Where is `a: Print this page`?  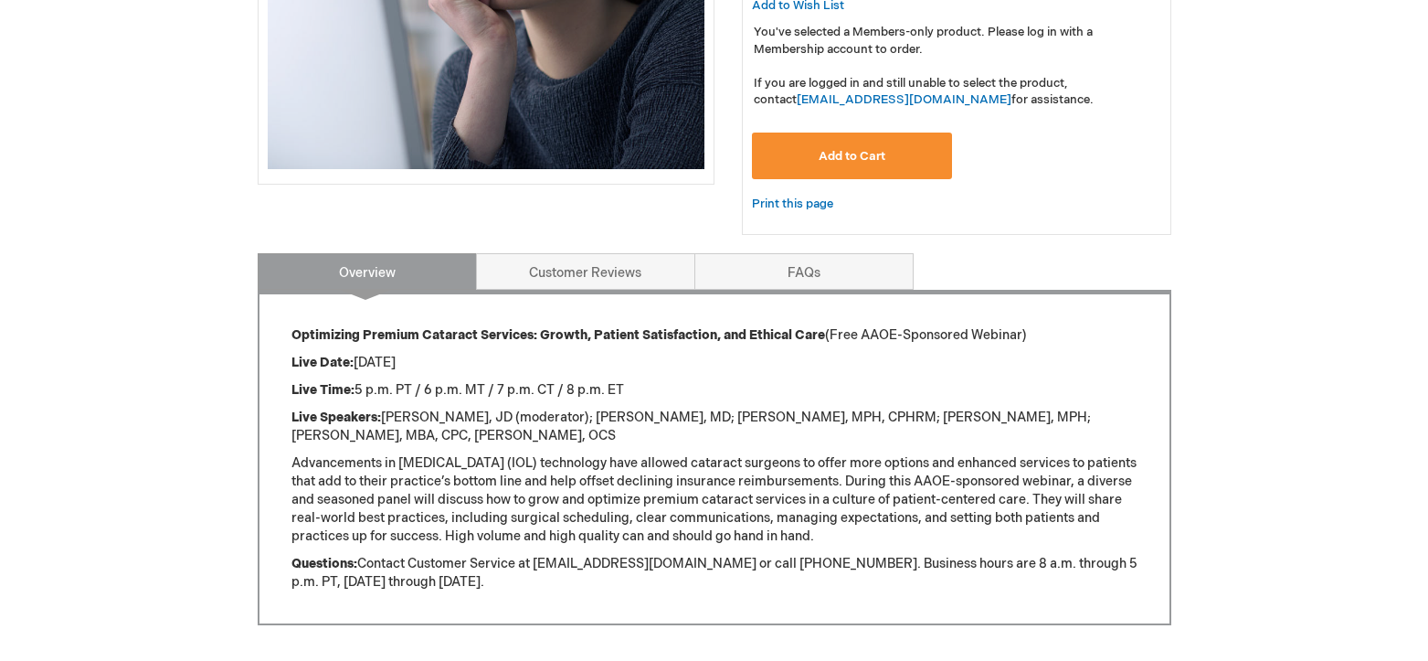 a: Print this page is located at coordinates (792, 204).